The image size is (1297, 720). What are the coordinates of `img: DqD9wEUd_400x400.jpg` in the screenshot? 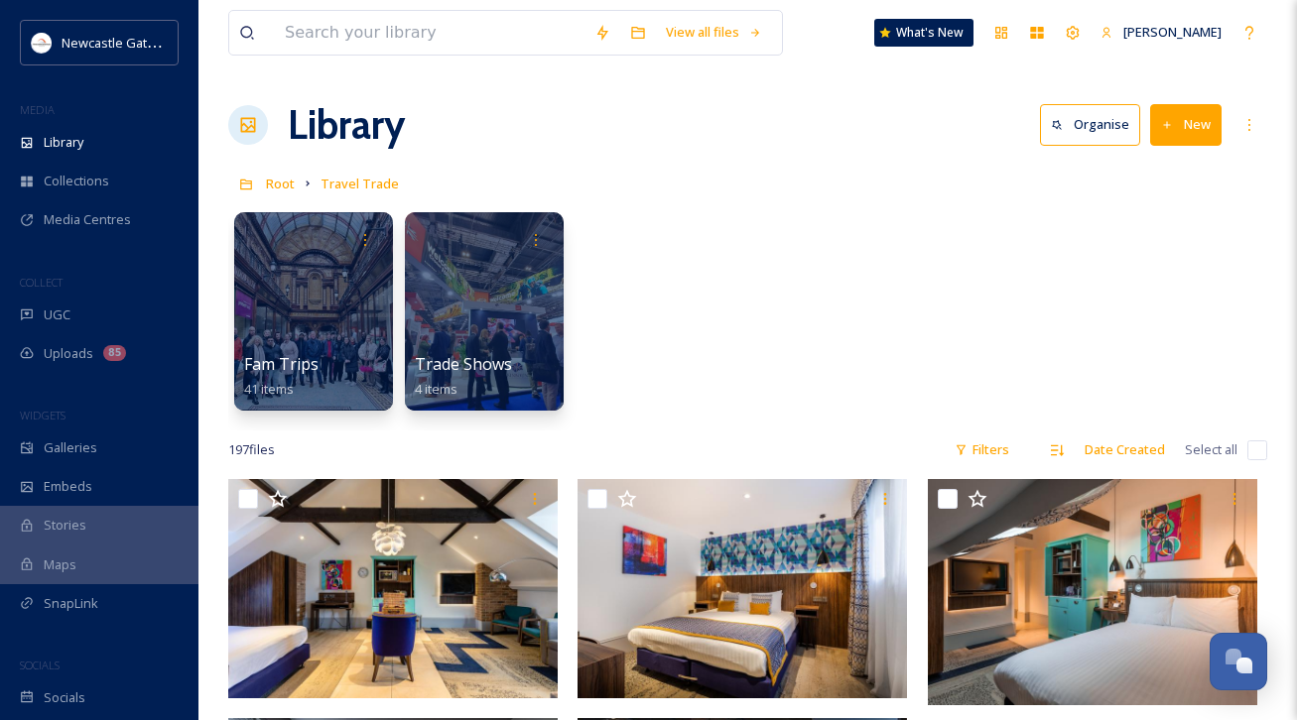 It's located at (42, 43).